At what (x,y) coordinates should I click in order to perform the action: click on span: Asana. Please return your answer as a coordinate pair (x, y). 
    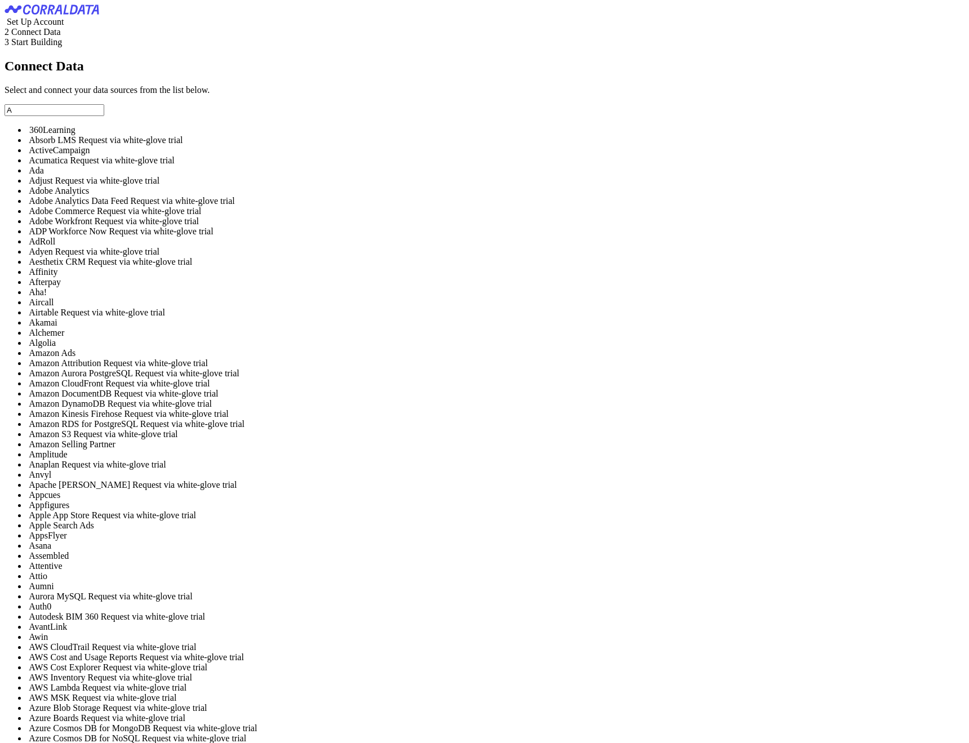
    Looking at the image, I should click on (40, 545).